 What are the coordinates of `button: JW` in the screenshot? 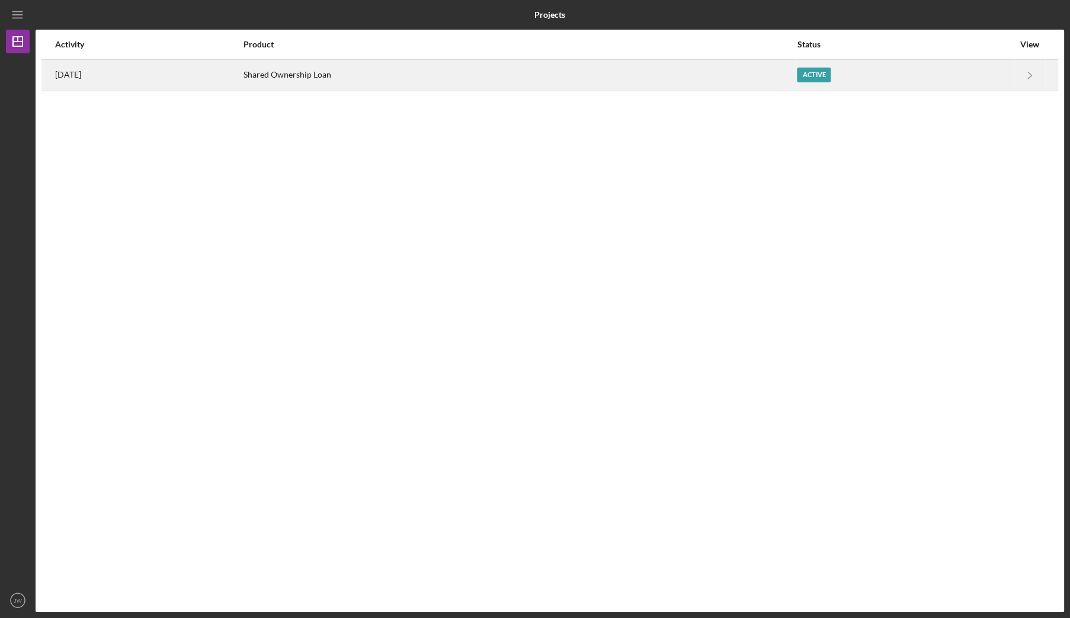 It's located at (18, 600).